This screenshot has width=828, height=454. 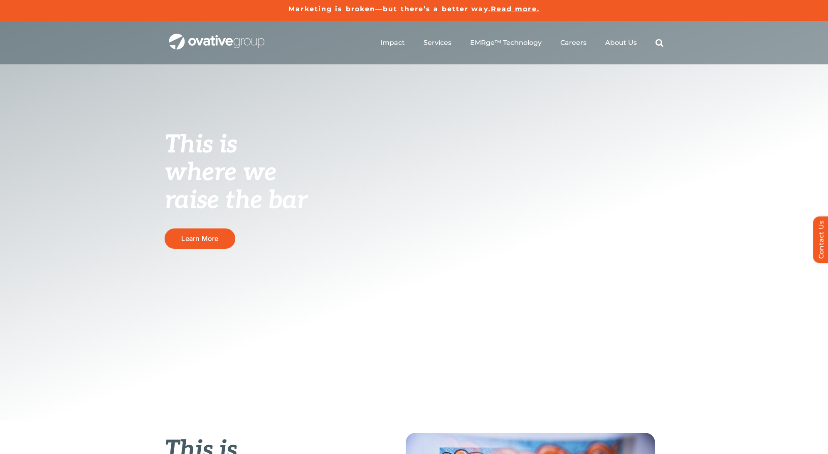 I want to click on a: Services, so click(x=437, y=43).